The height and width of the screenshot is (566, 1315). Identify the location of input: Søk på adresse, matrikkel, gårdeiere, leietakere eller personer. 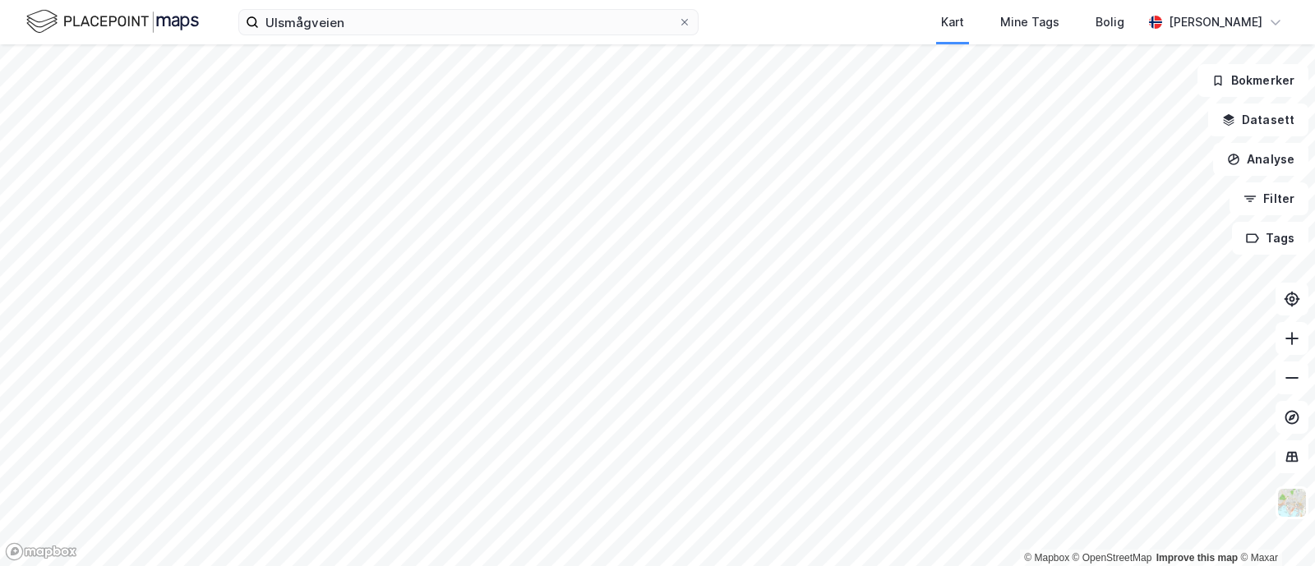
(469, 22).